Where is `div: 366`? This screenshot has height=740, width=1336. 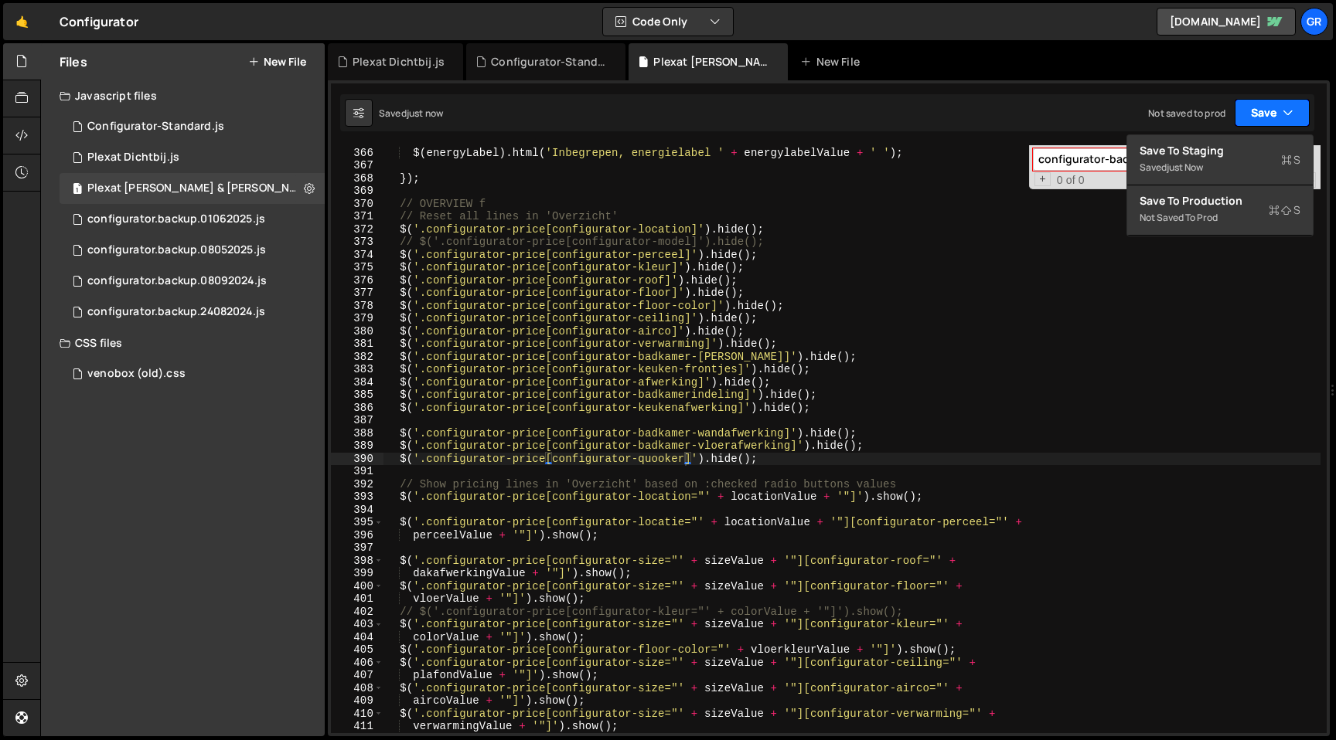
div: 366 is located at coordinates (357, 153).